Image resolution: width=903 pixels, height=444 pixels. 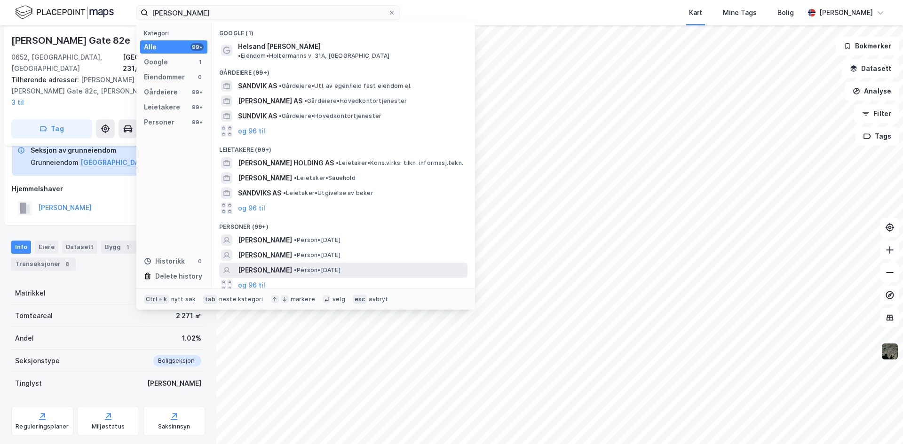 I want to click on div: Google (1), so click(x=343, y=31).